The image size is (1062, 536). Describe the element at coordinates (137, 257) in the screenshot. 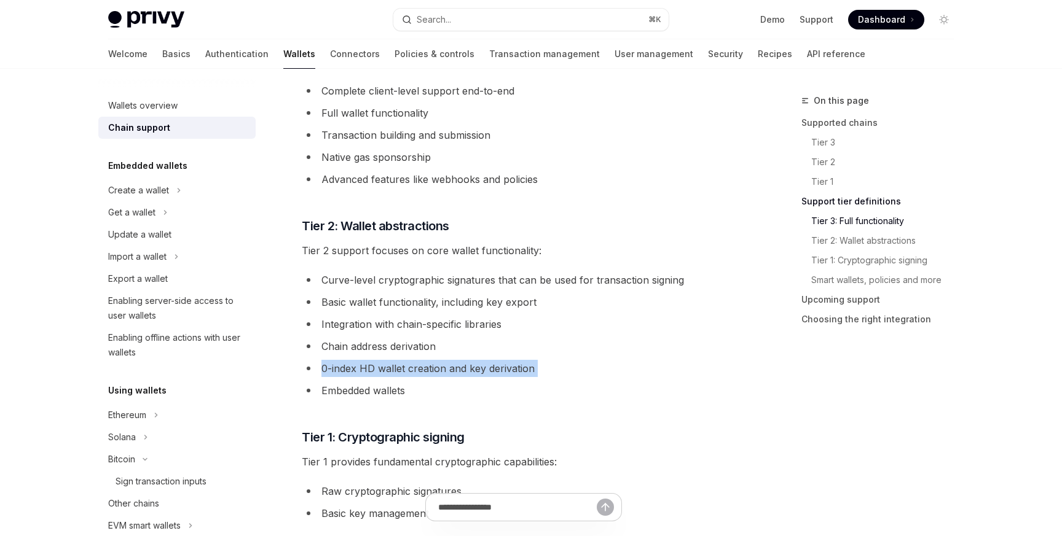

I see `div: Import a wallet` at that location.